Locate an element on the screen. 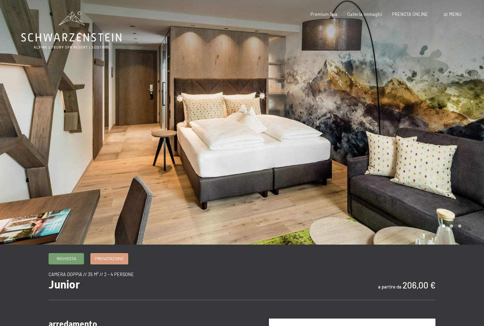 Image resolution: width=484 pixels, height=326 pixels. a: Galleria immagini is located at coordinates (365, 14).